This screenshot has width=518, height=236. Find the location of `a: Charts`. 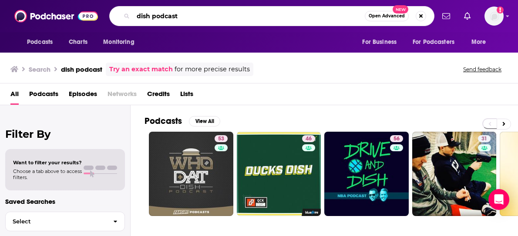

a: Charts is located at coordinates (78, 42).